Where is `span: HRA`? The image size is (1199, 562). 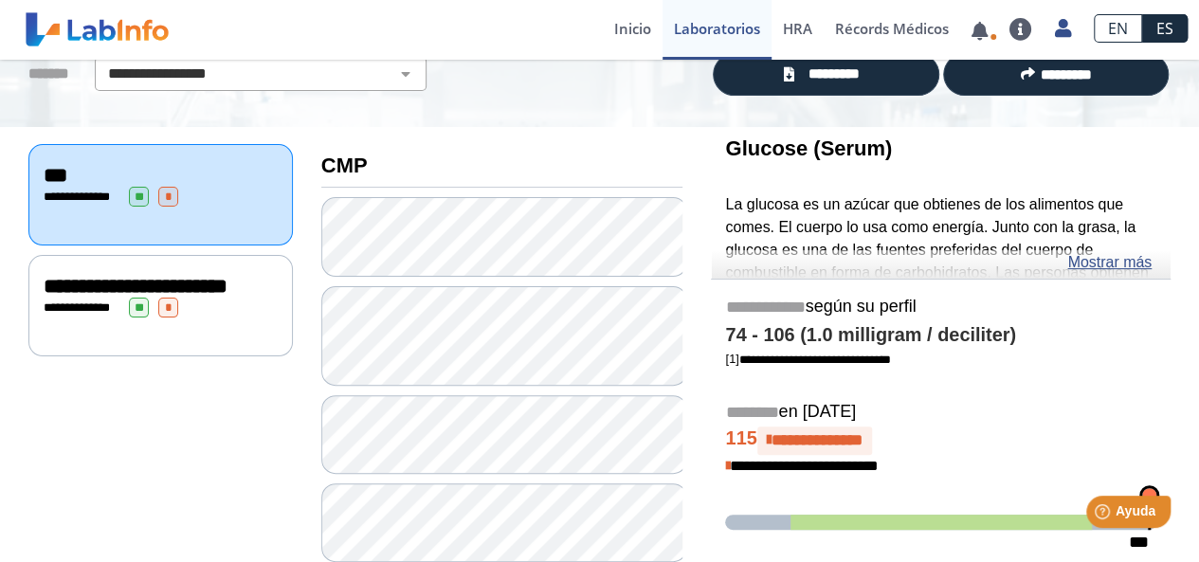
span: HRA is located at coordinates (797, 28).